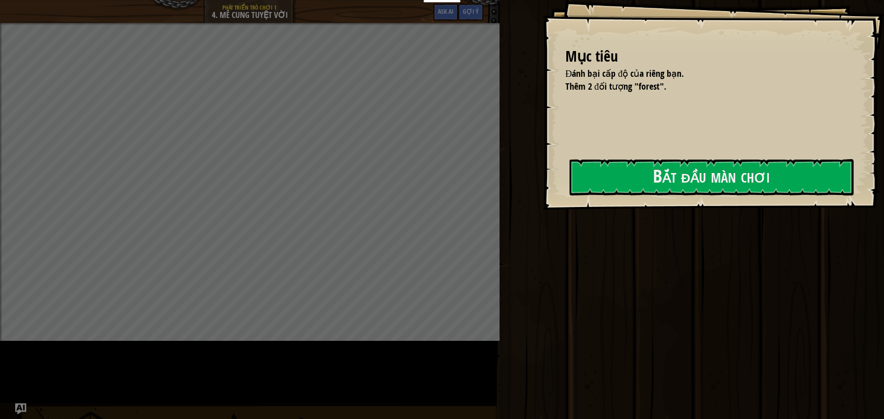 The height and width of the screenshot is (419, 884). What do you see at coordinates (709, 57) in the screenshot?
I see `div: Mục tiêu` at bounding box center [709, 57].